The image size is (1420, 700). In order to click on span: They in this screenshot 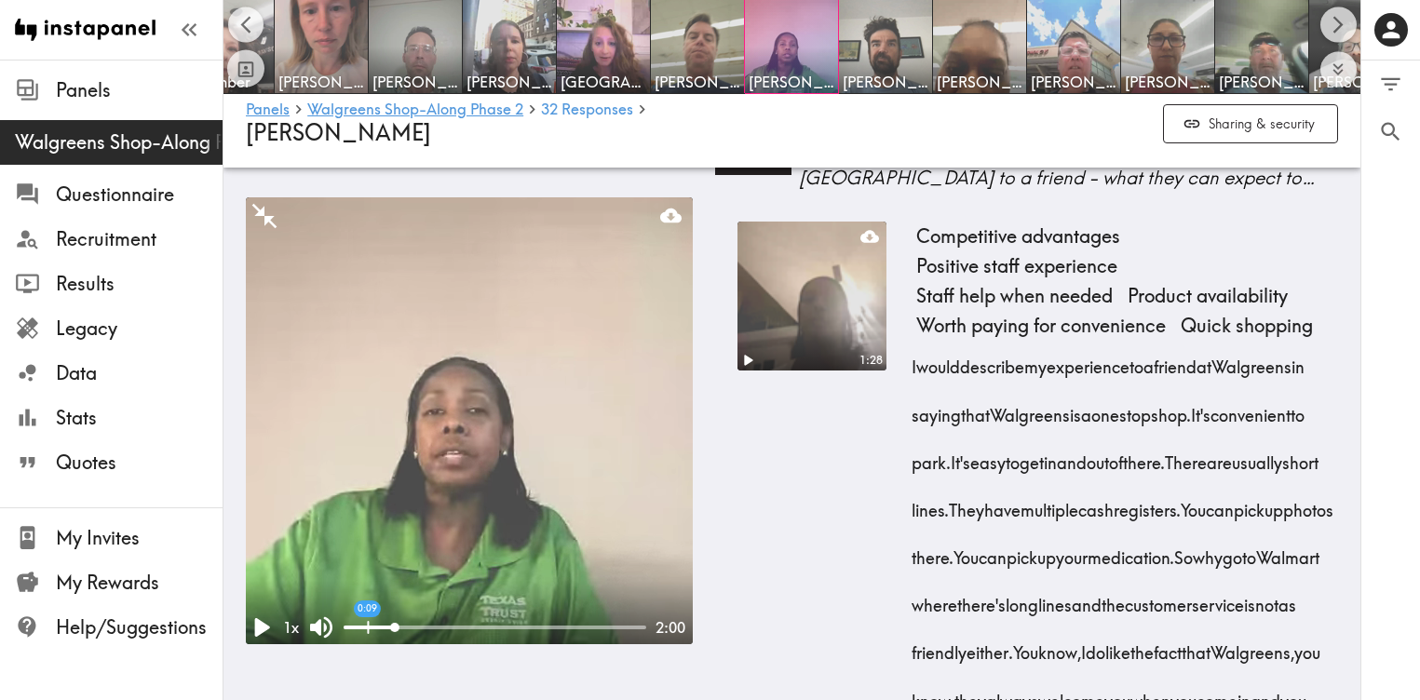, I will do `click(966, 504)`.